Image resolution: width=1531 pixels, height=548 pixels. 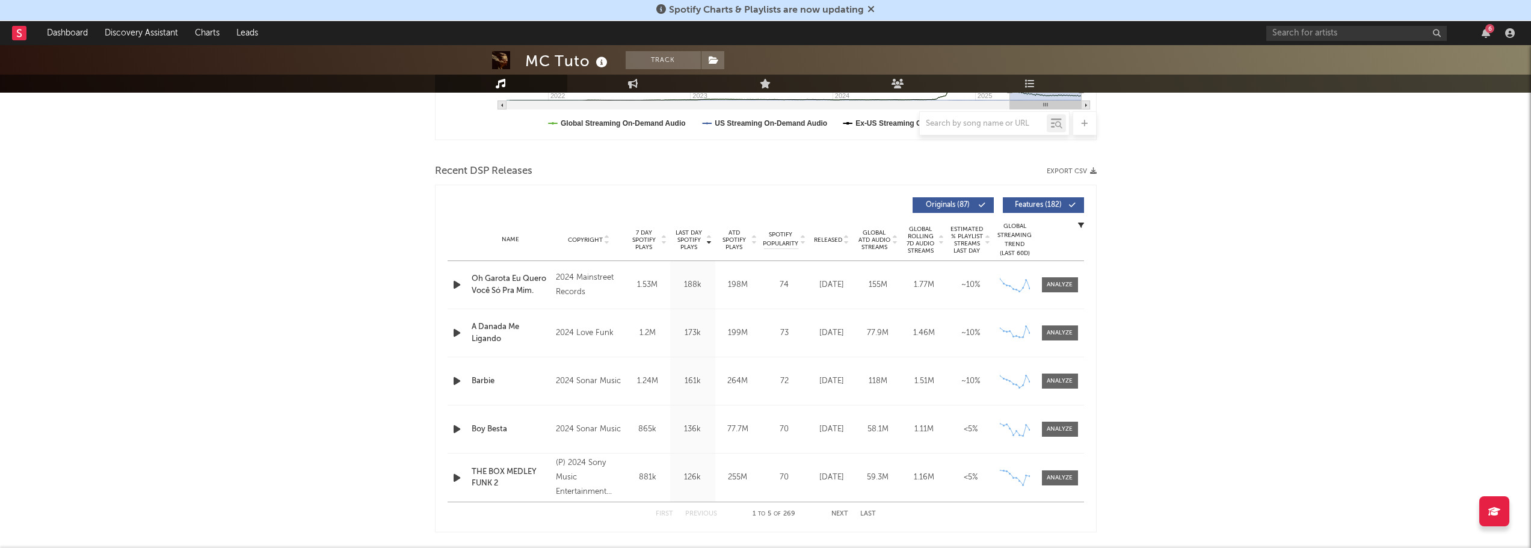 I want to click on span: Recent DSP Releases, so click(x=484, y=171).